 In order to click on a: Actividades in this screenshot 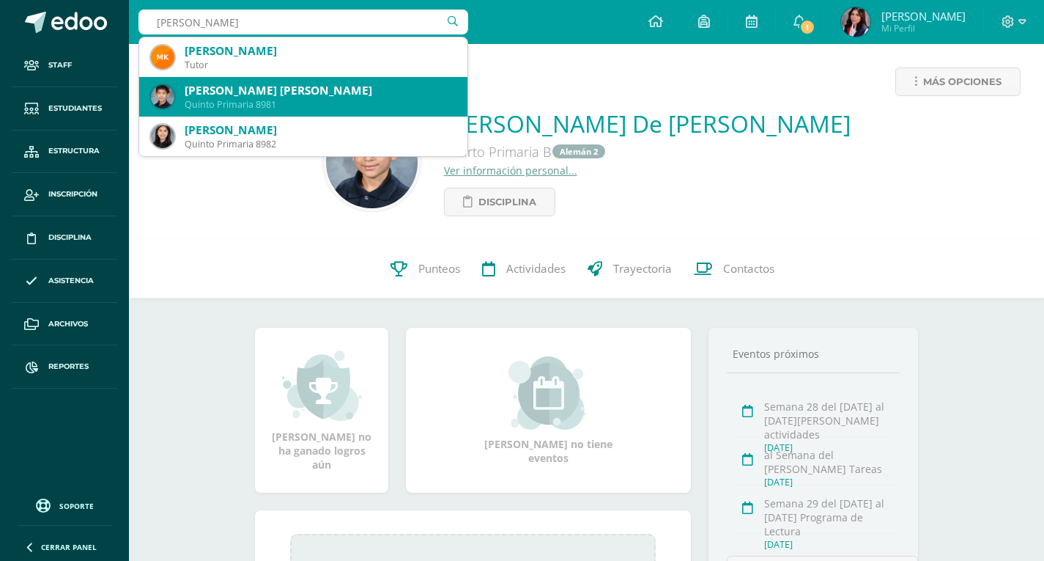, I will do `click(524, 269)`.